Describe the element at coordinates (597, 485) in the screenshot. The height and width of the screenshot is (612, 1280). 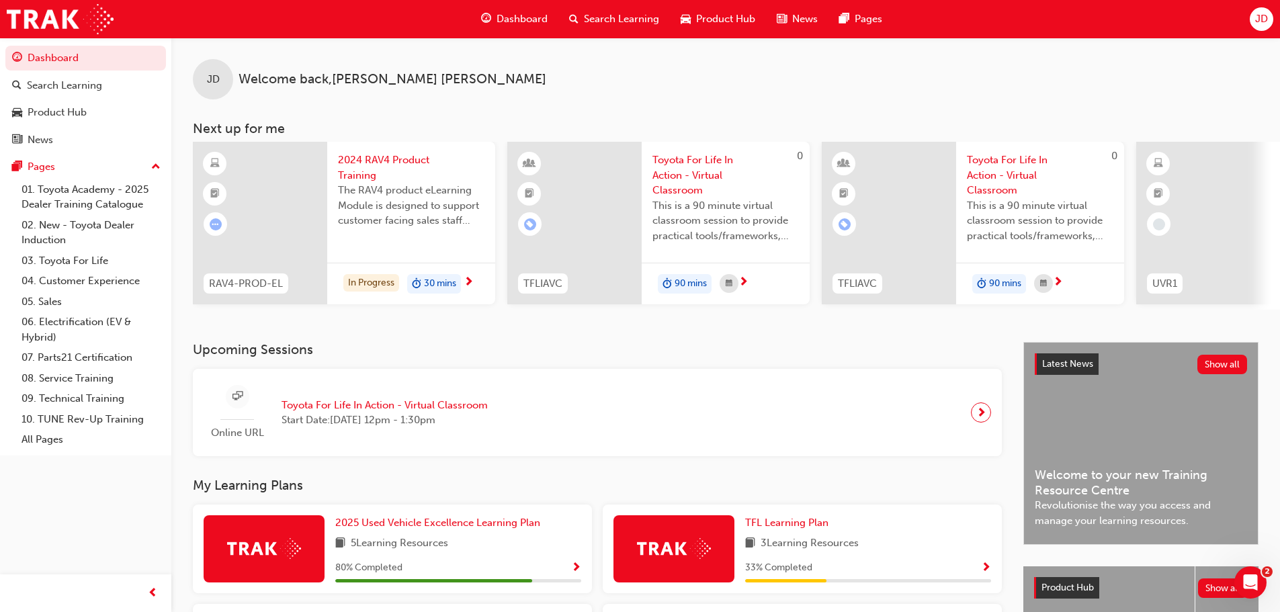
I see `h3: My Learning Plans` at that location.